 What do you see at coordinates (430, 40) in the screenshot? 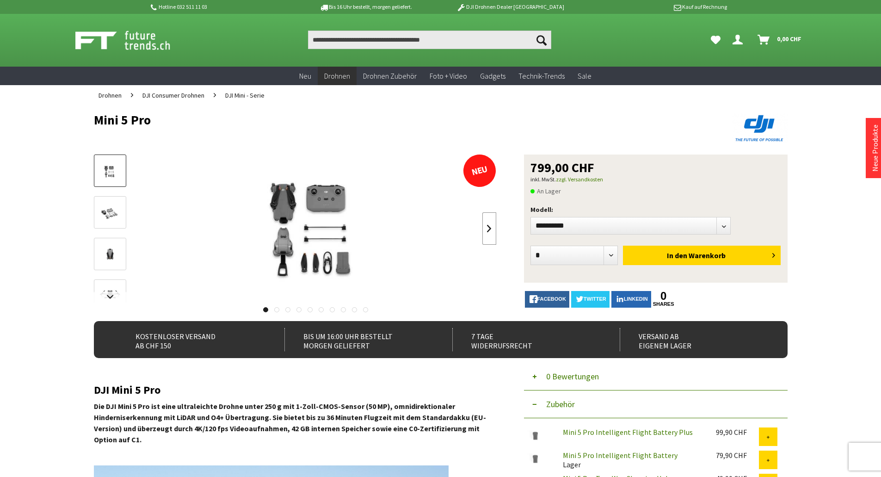
I see `input: Produkt, Marke, Kategorie, EAN, Artikelnummer…` at bounding box center [430, 40].